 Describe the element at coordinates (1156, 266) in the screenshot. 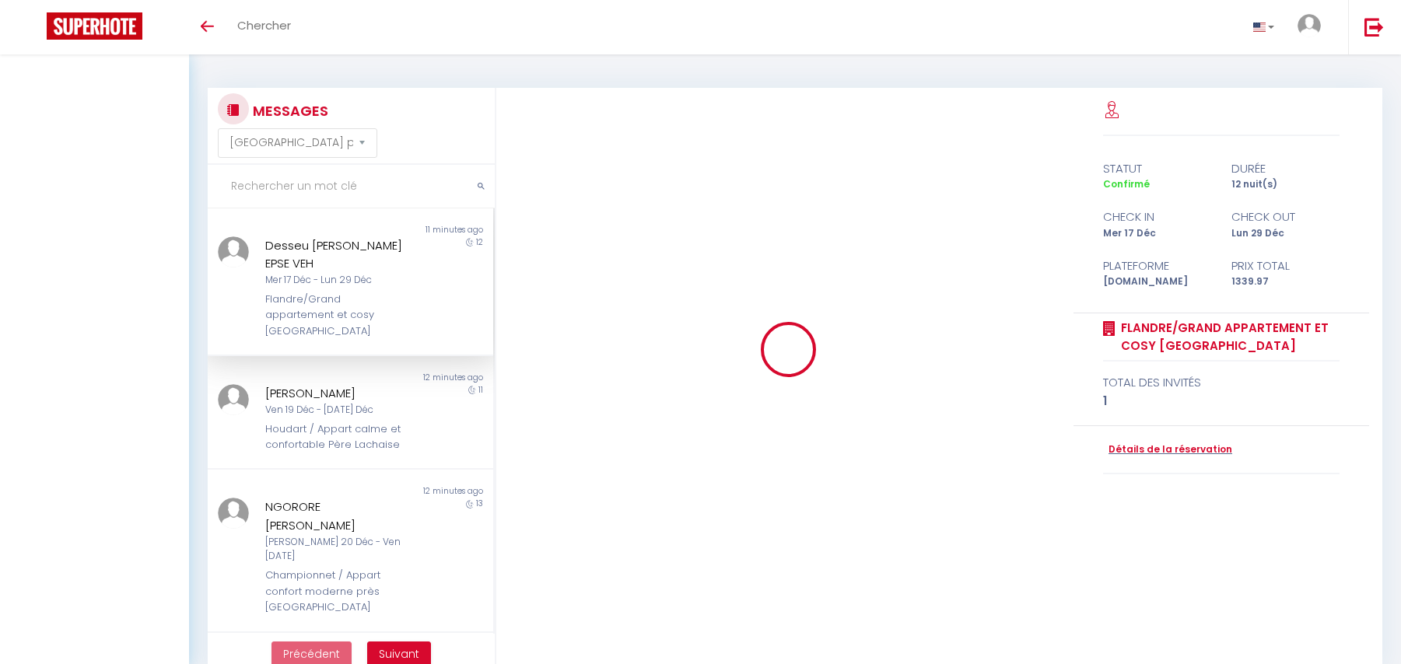

I see `div: Plateforme` at that location.